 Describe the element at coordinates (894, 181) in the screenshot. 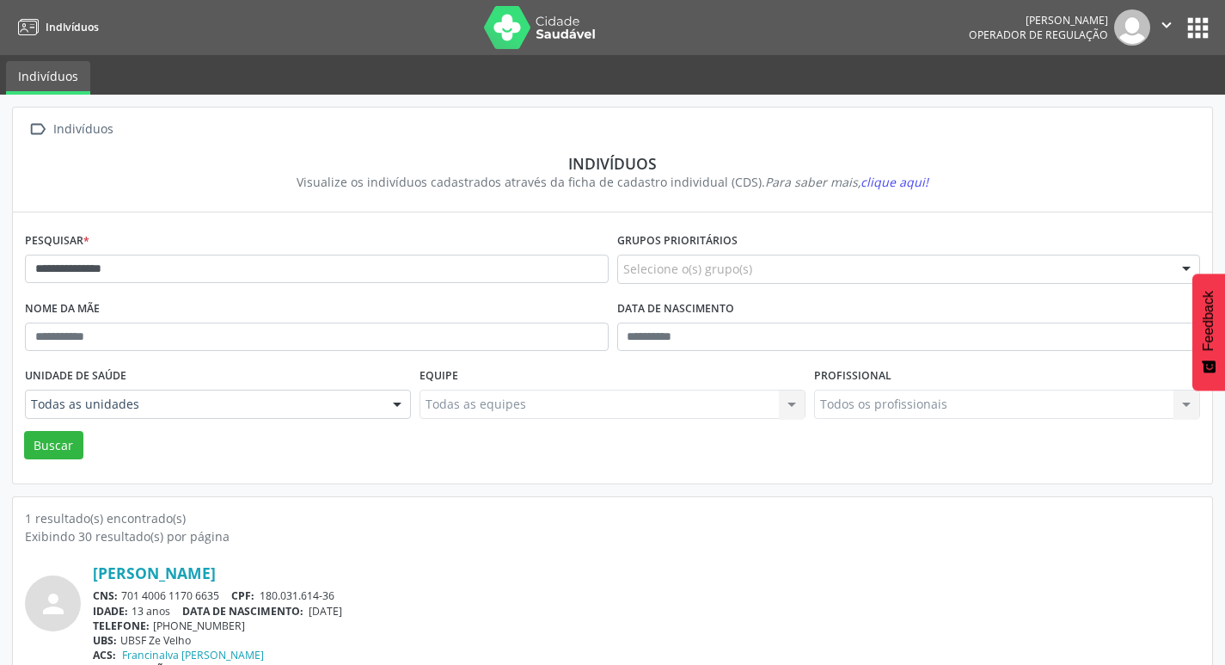

I see `span: clique aqui!` at that location.